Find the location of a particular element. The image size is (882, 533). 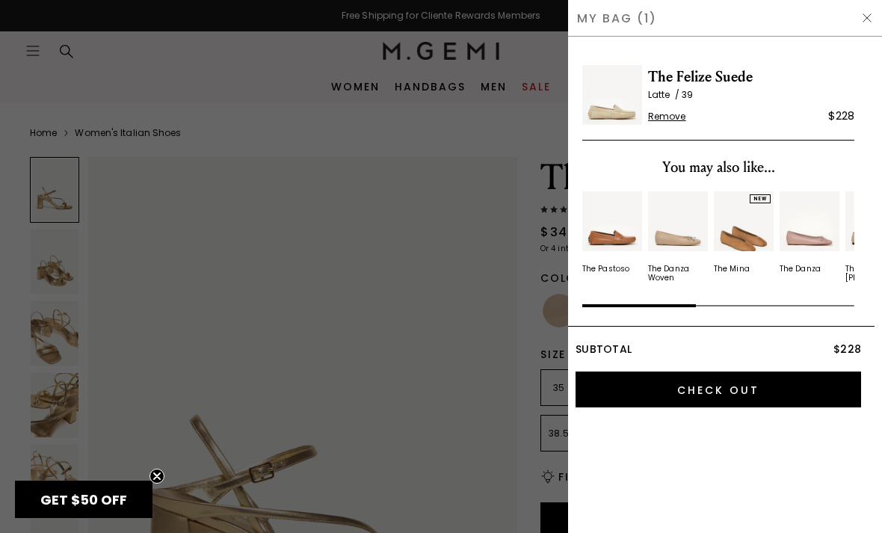

a: The Pastoso is located at coordinates (612, 232).